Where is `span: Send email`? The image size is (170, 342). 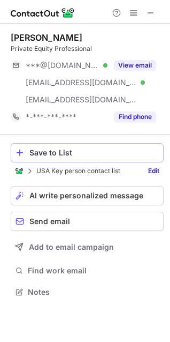
span: Send email is located at coordinates (50, 221).